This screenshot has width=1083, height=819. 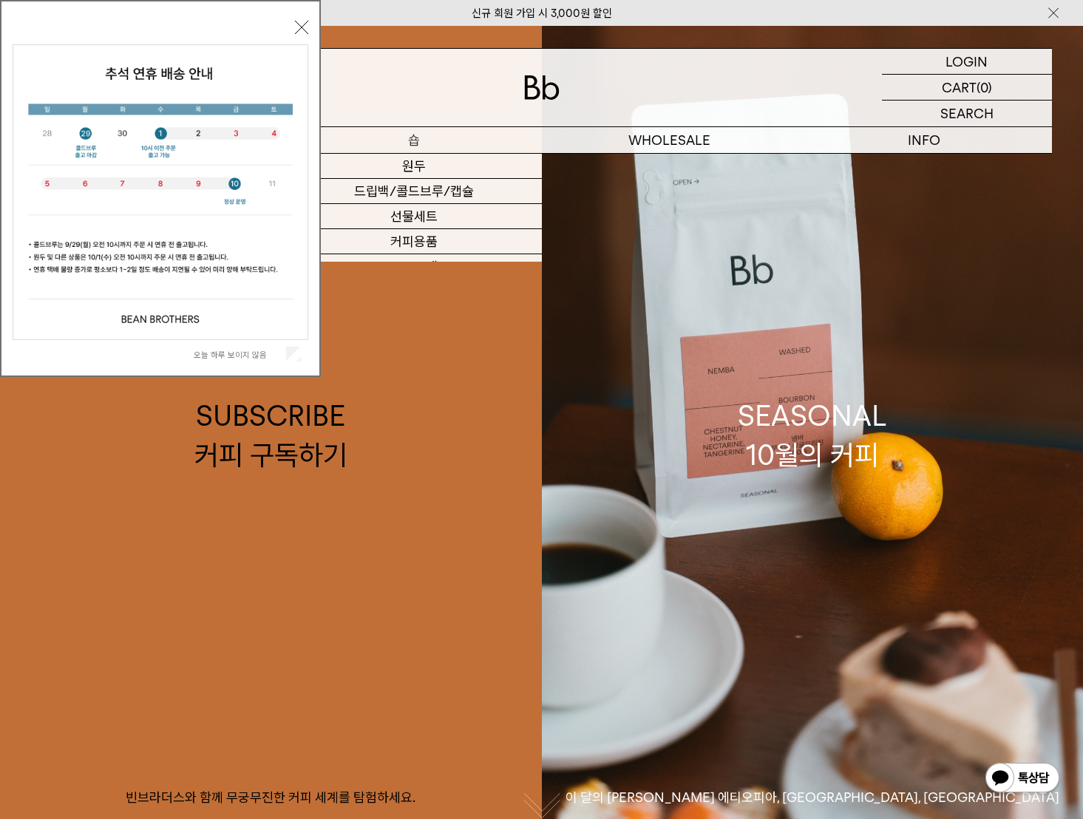 What do you see at coordinates (160, 192) in the screenshot?
I see `img: 5e4d662c6b1424087153c0055ceb1a13_140731.jpg` at bounding box center [160, 192].